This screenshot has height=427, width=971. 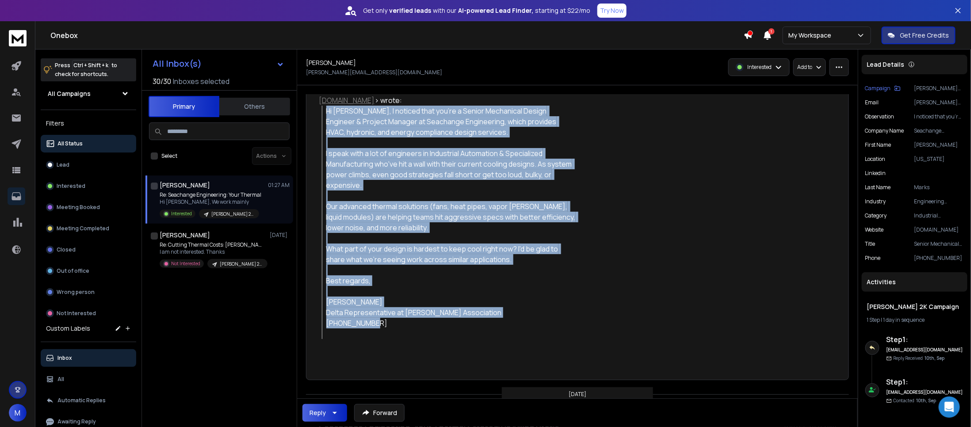 What do you see at coordinates (612, 11) in the screenshot?
I see `p: Try Now` at bounding box center [612, 11].